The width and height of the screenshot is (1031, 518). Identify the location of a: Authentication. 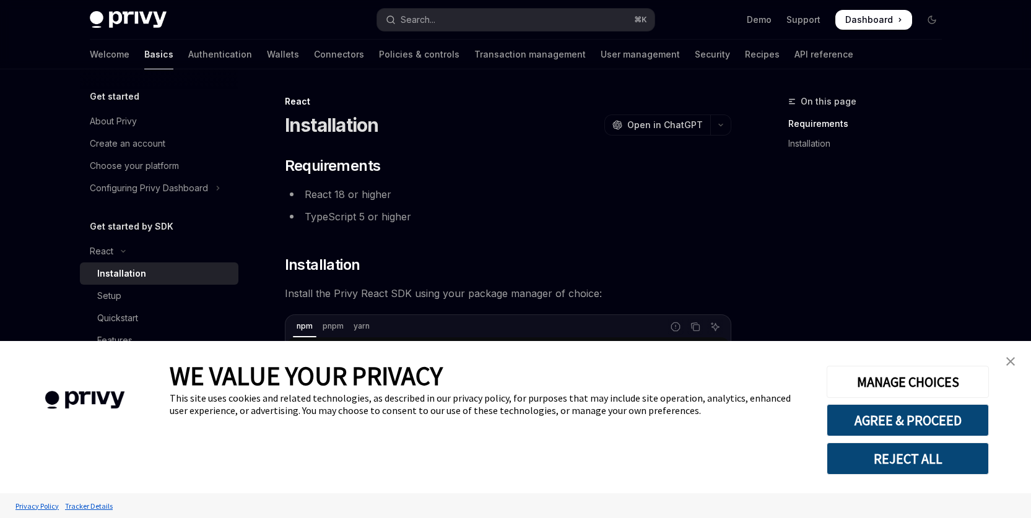
(220, 54).